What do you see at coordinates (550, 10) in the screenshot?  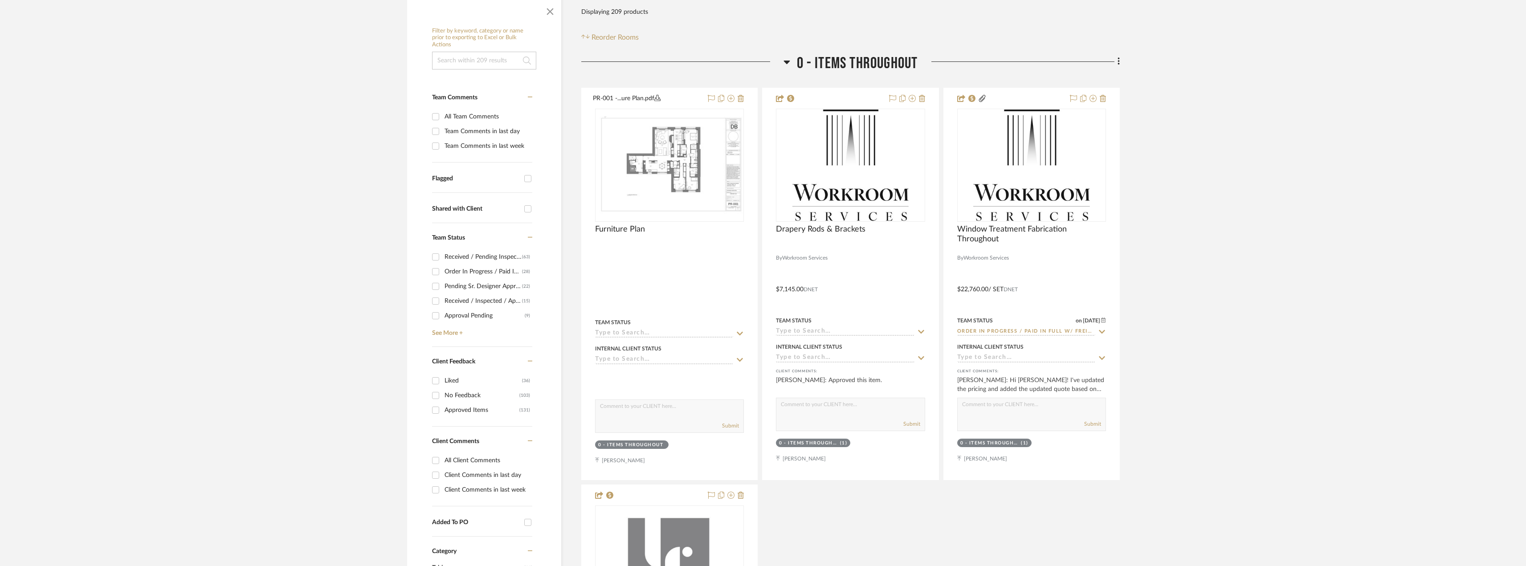 I see `button: Close` at bounding box center [550, 10].